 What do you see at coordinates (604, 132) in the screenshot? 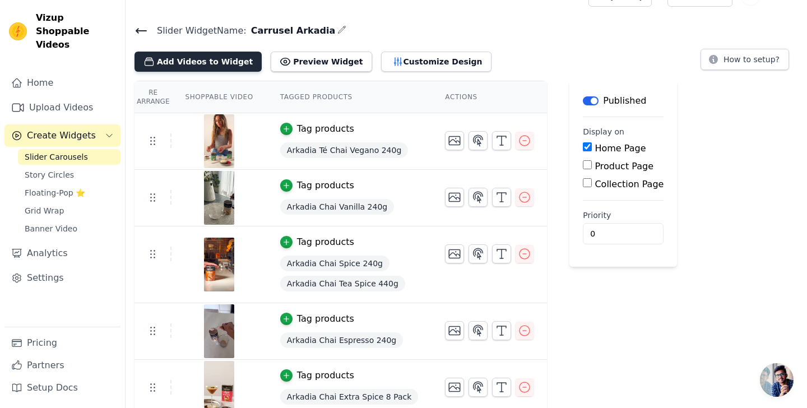
I see `legend: Display on` at bounding box center [604, 132].